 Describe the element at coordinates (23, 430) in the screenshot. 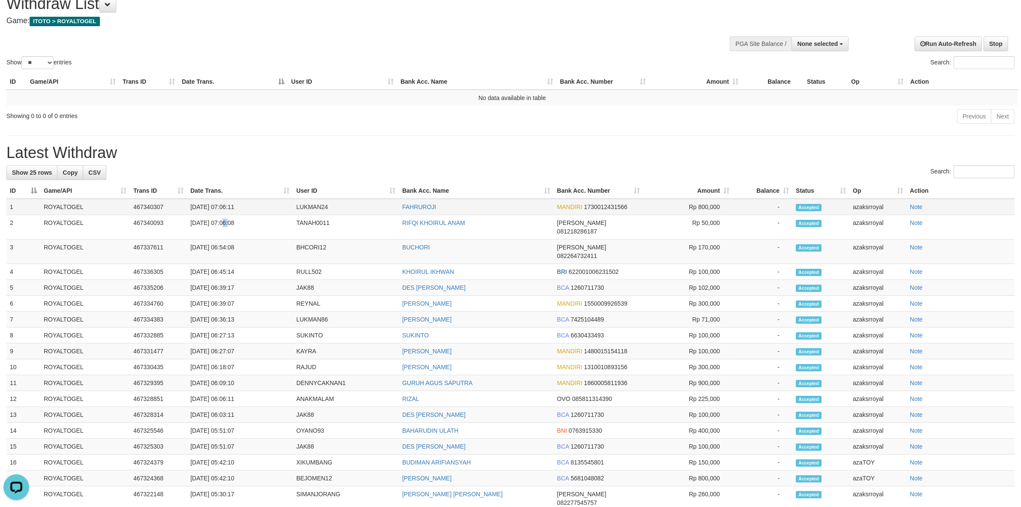

I see `td: 14` at that location.